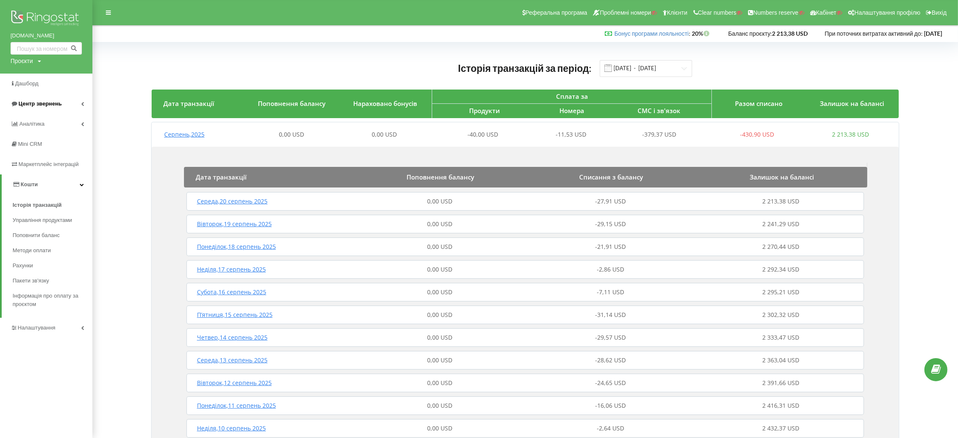 This screenshot has height=438, width=958. Describe the element at coordinates (232, 360) in the screenshot. I see `span: Середа , 13 серпень 2025` at that location.